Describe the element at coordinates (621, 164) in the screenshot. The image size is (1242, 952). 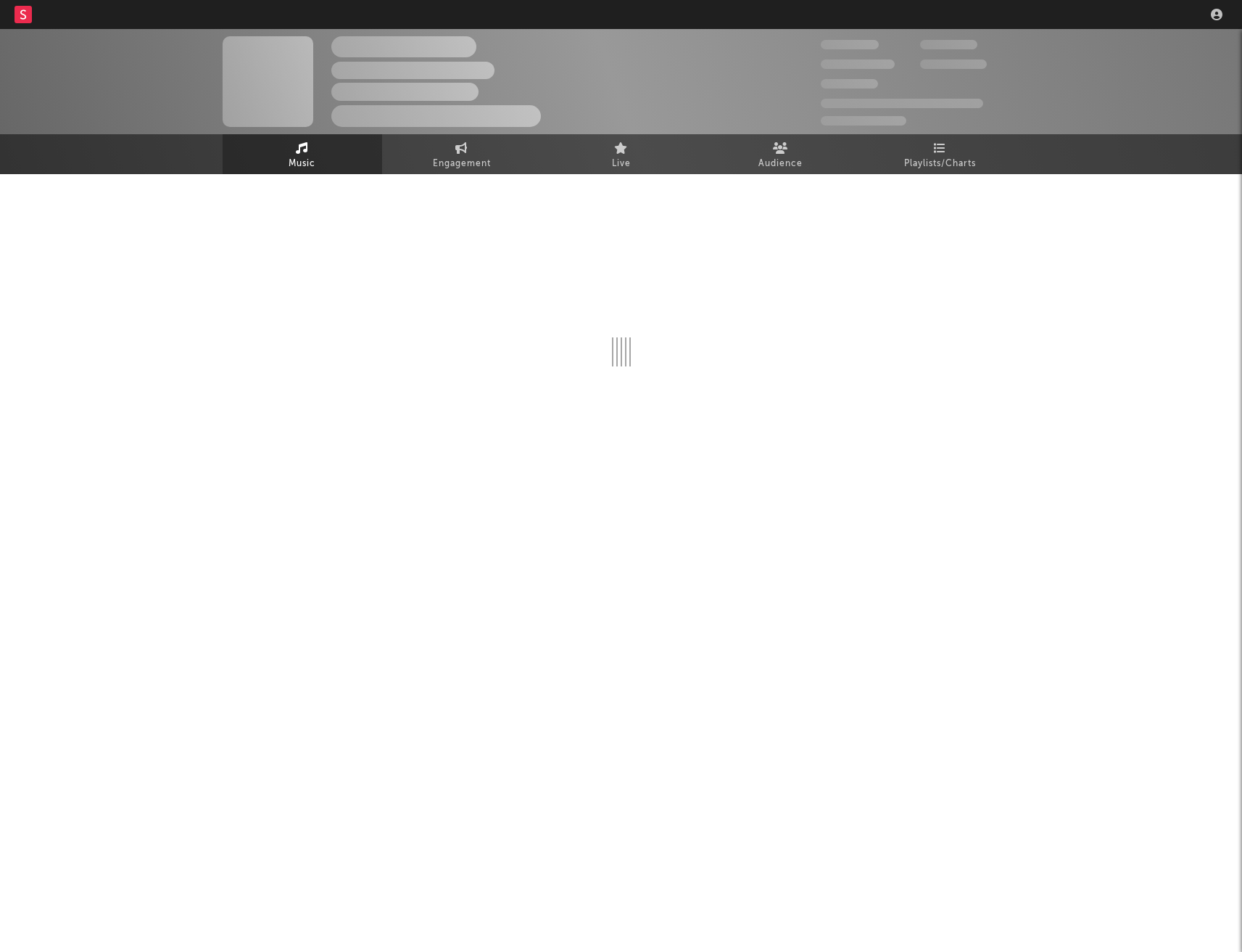
I see `span: Live` at that location.